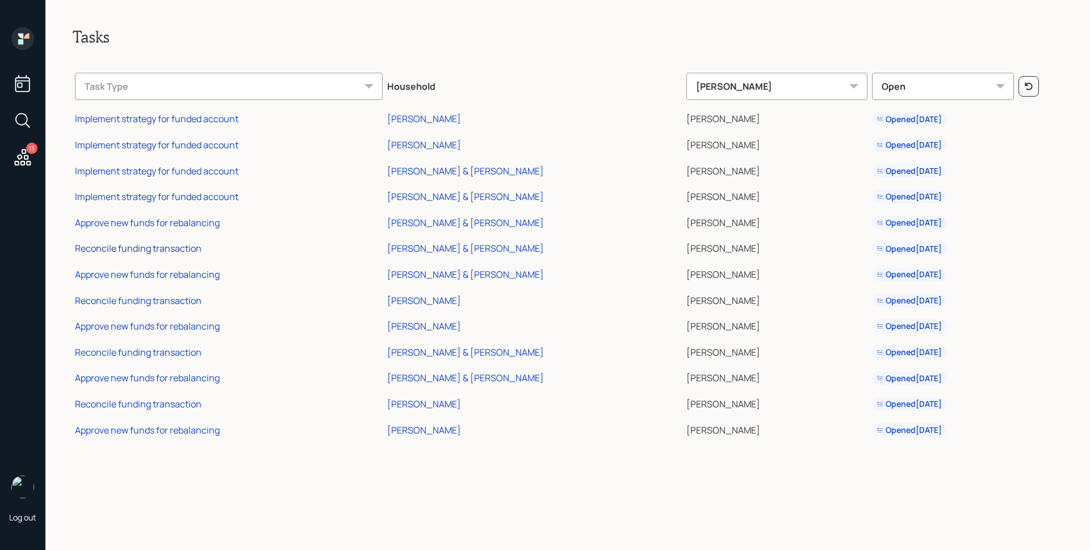 The image size is (1090, 550). I want to click on h2: Tasks, so click(568, 37).